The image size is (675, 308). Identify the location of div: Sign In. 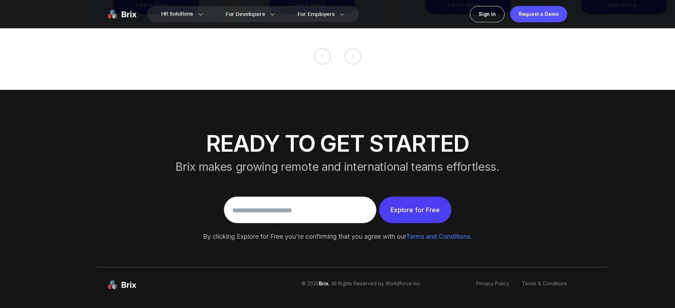
(487, 14).